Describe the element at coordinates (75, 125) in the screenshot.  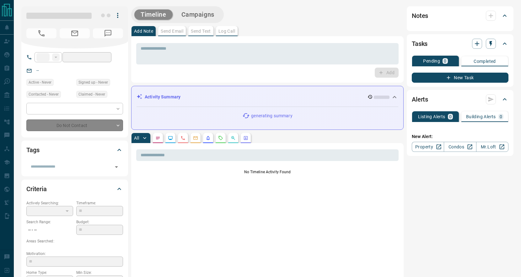
I see `div: Do Not Contact` at that location.